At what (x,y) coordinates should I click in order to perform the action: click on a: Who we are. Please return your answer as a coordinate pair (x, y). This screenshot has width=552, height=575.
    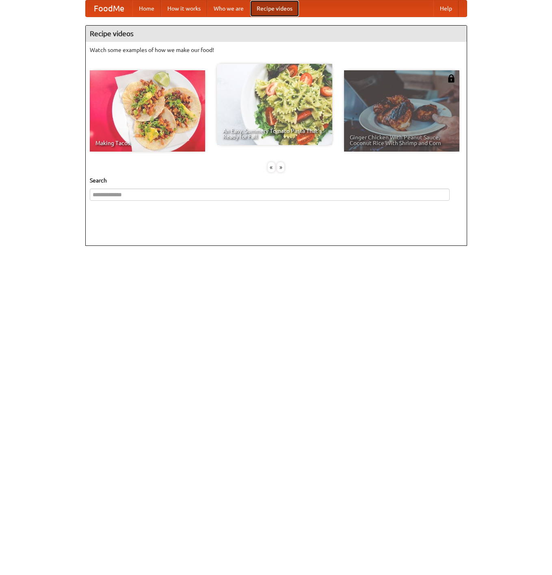
    Looking at the image, I should click on (229, 9).